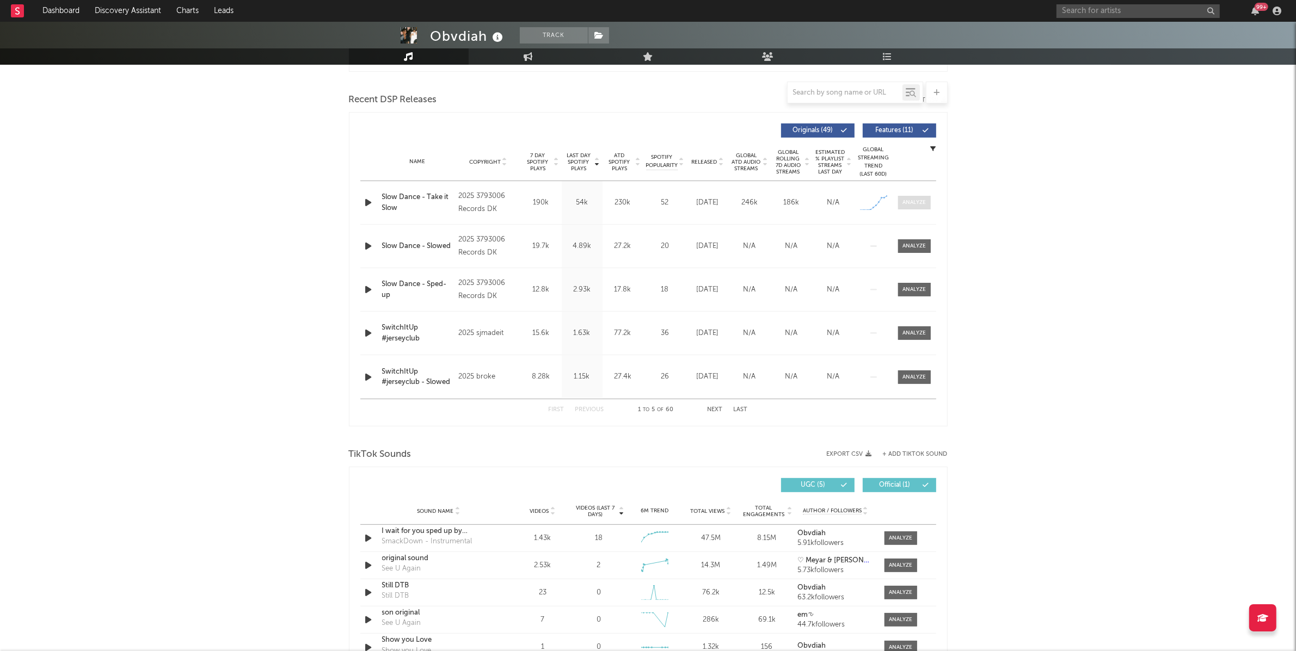  I want to click on a: Still DTB, so click(439, 586).